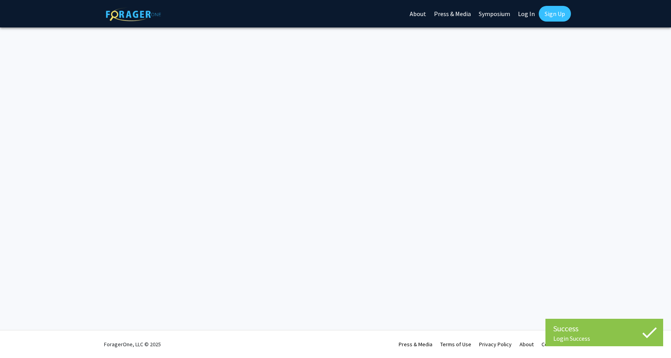 This screenshot has height=358, width=671. I want to click on a: Terms of Use, so click(456, 345).